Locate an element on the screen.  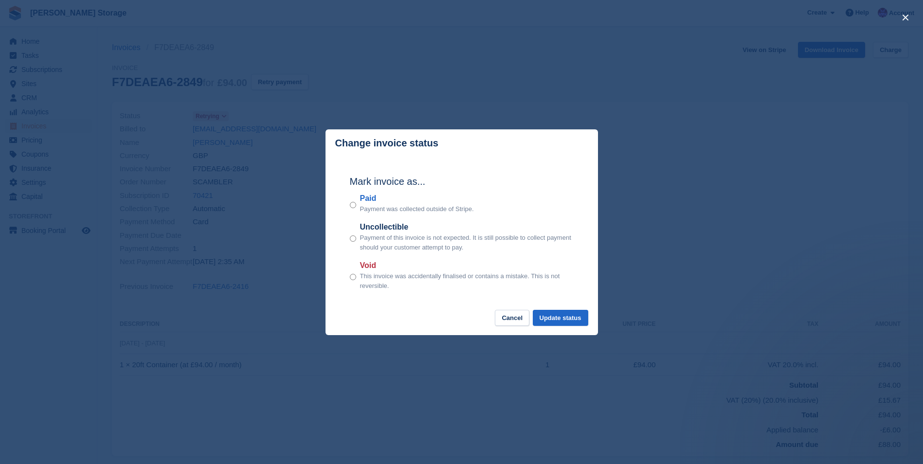
p: Payment of this invoice is not expected. It is still possible to collect payment should your cust... is located at coordinates (467, 242).